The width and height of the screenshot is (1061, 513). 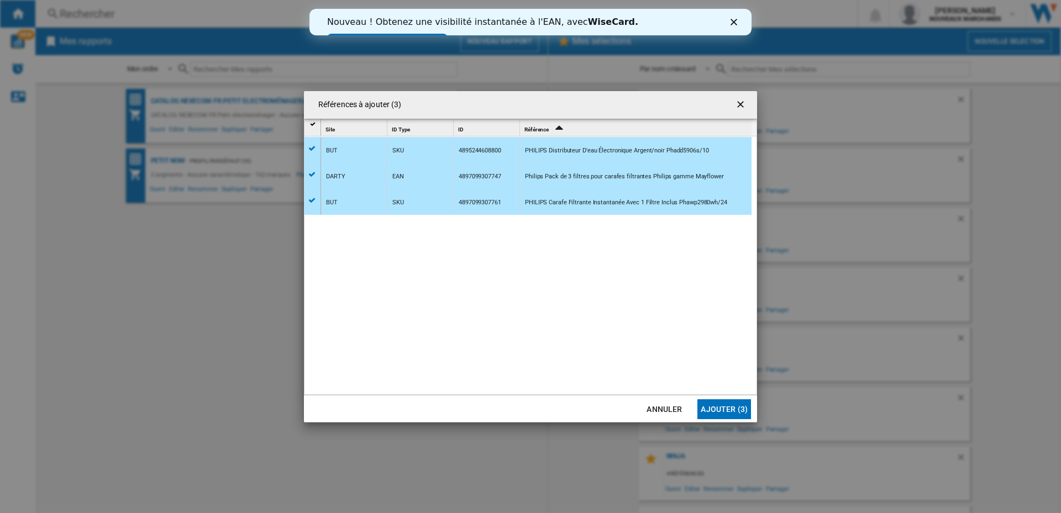 I want to click on div: 4897099307747, so click(x=480, y=177).